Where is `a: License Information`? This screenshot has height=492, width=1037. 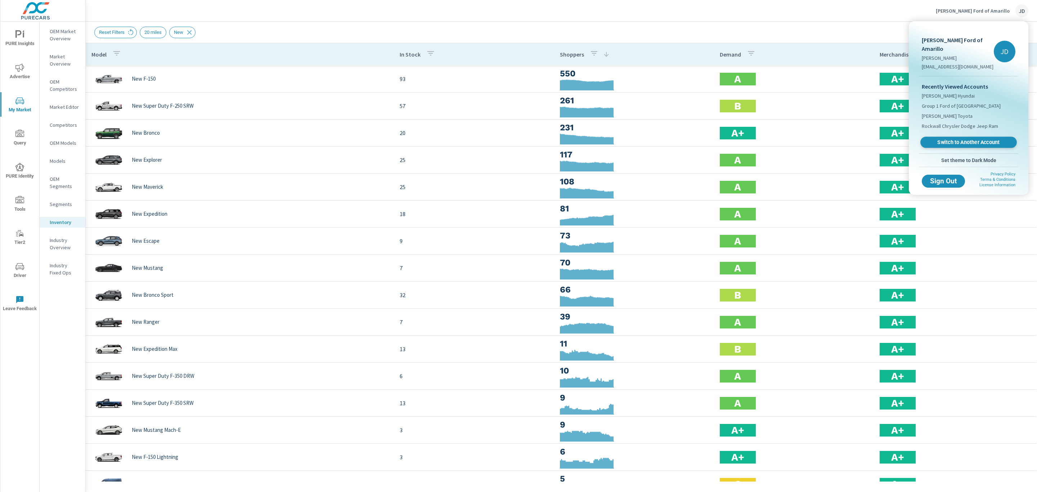
a: License Information is located at coordinates (997, 185).